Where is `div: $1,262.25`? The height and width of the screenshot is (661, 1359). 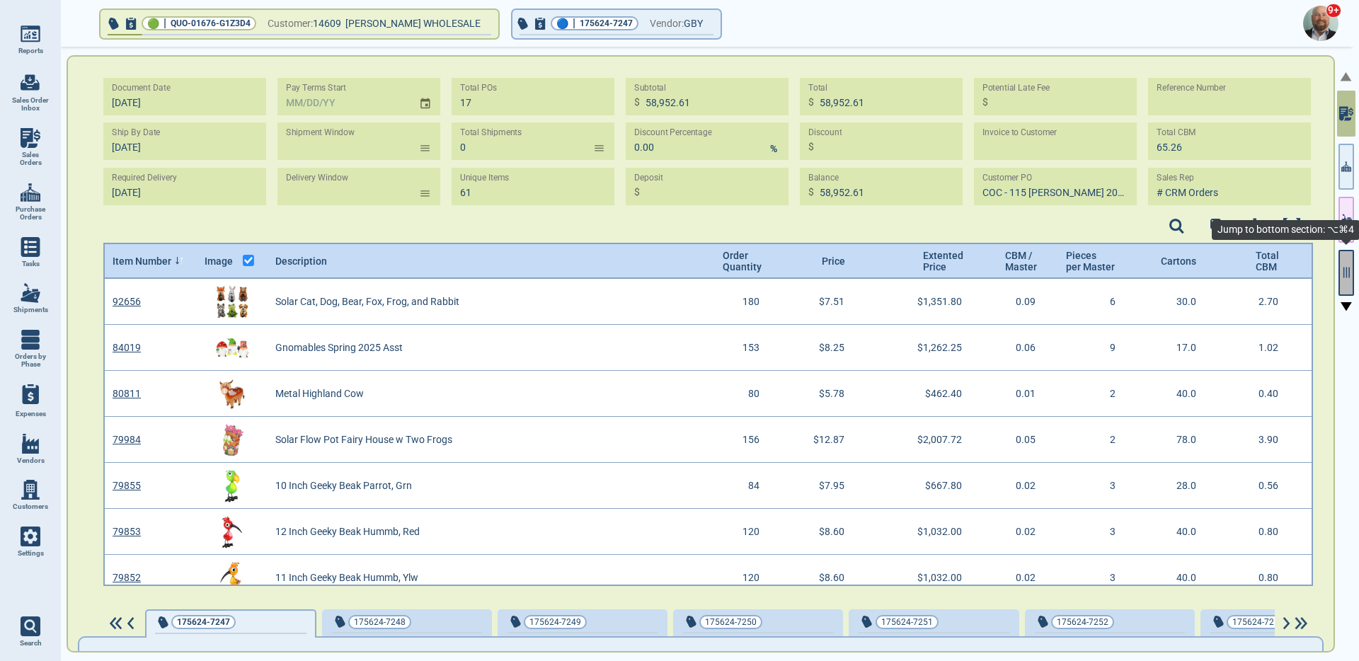 div: $1,262.25 is located at coordinates (922, 348).